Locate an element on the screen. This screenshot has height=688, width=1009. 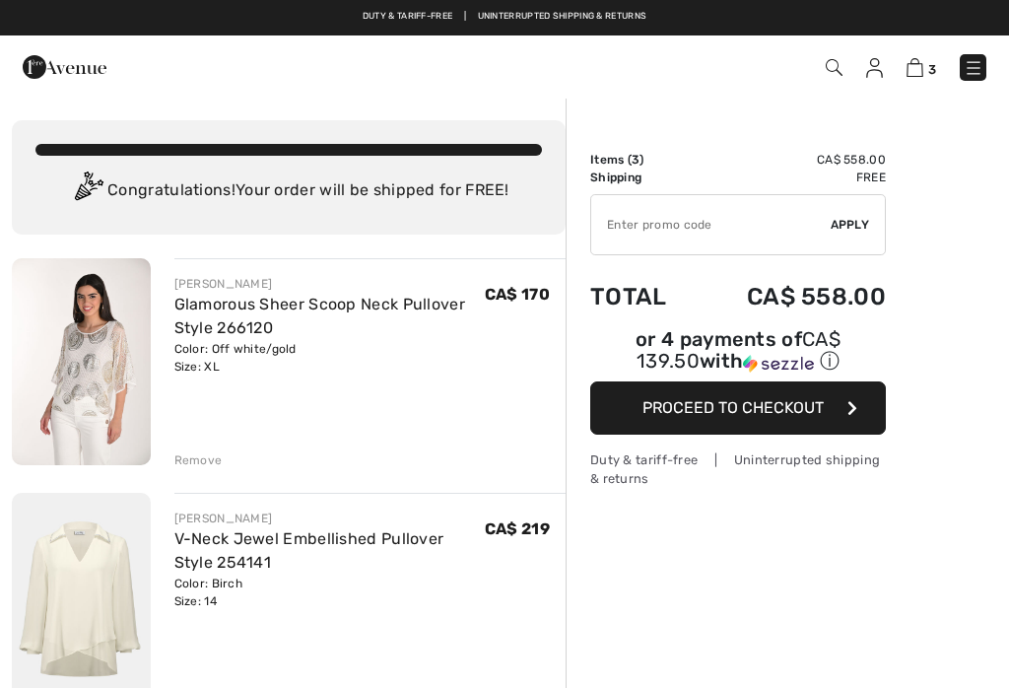
a: V-Neck Jewel Embellished Pullover Style 254141 is located at coordinates (309, 550).